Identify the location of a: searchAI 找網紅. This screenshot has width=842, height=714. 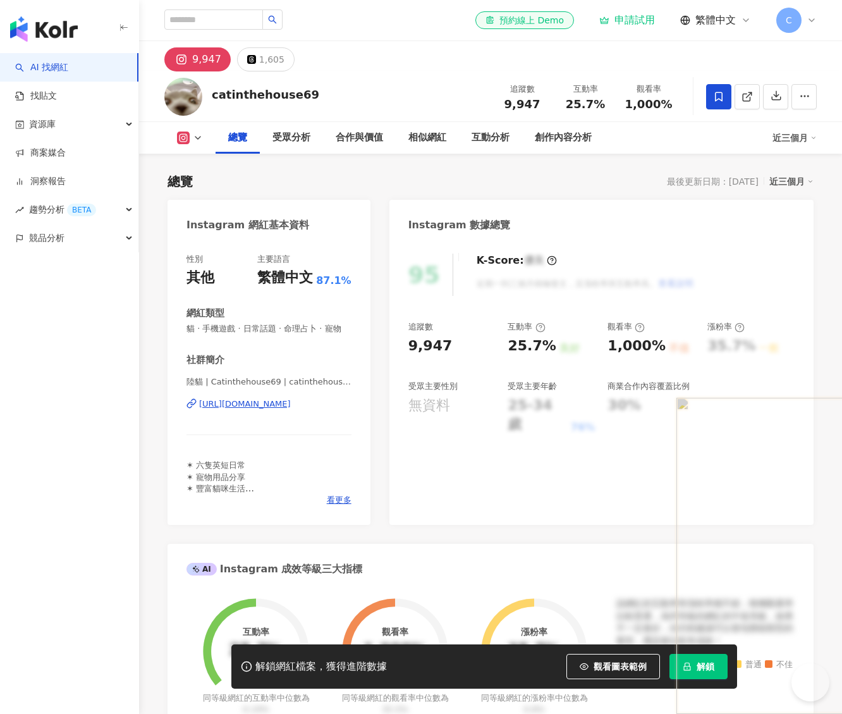
(42, 68).